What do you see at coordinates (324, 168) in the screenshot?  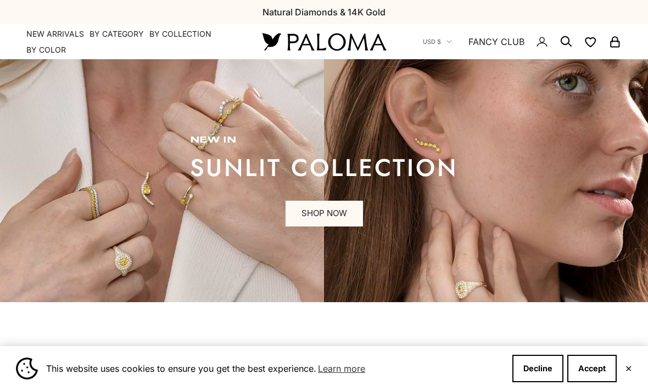 I see `p: sunlit collection` at bounding box center [324, 168].